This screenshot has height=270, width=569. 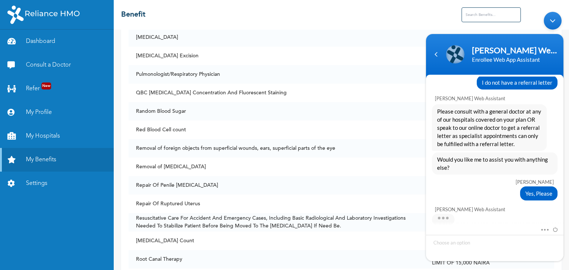 I want to click on span: More actions, so click(x=120, y=221).